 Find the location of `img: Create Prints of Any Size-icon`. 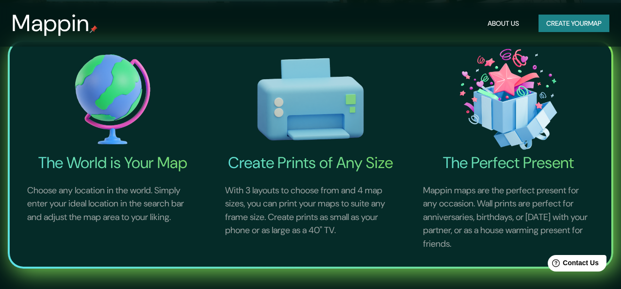

img: Create Prints of Any Size-icon is located at coordinates (311, 99).